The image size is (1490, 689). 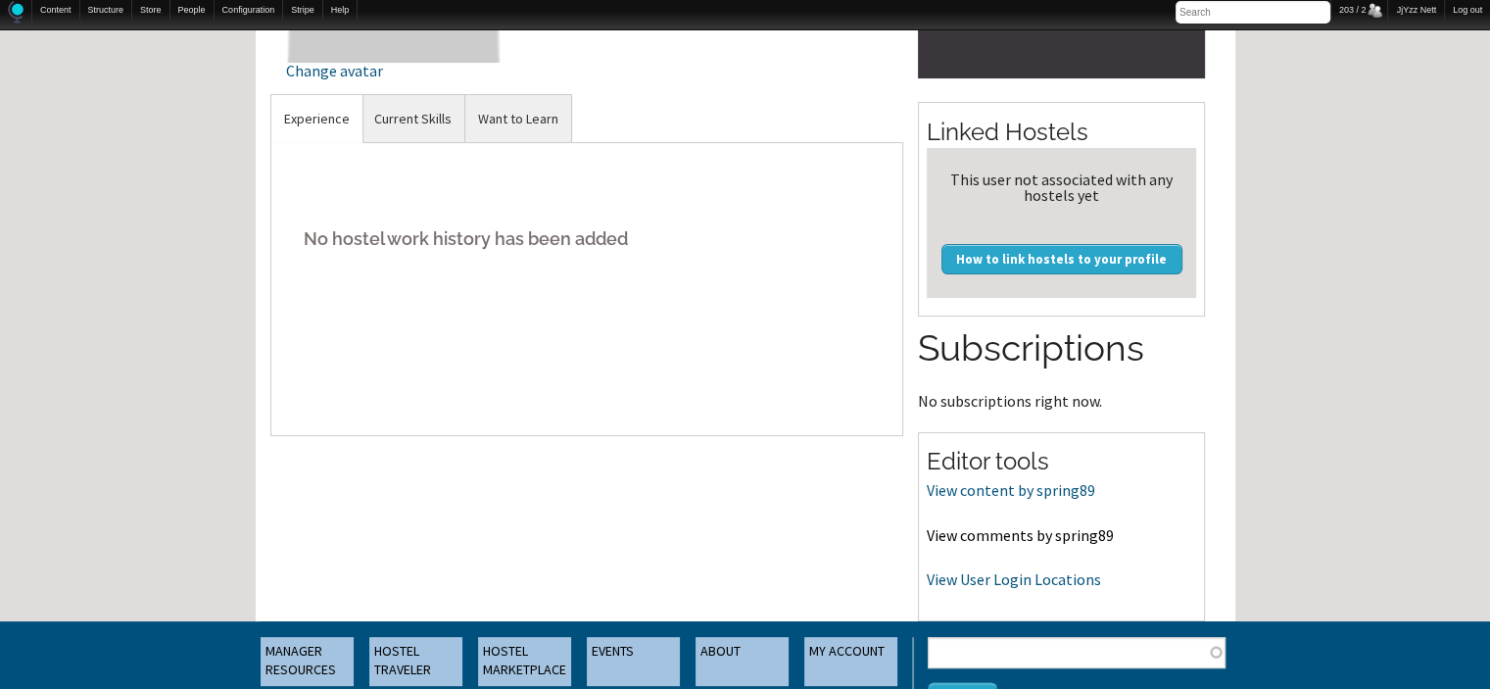 I want to click on h2: Linked Hostels, so click(x=1061, y=132).